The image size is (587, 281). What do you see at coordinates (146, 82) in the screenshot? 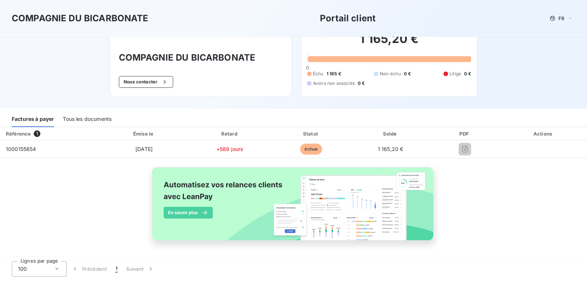
I see `button: Nous contacter` at bounding box center [146, 82].